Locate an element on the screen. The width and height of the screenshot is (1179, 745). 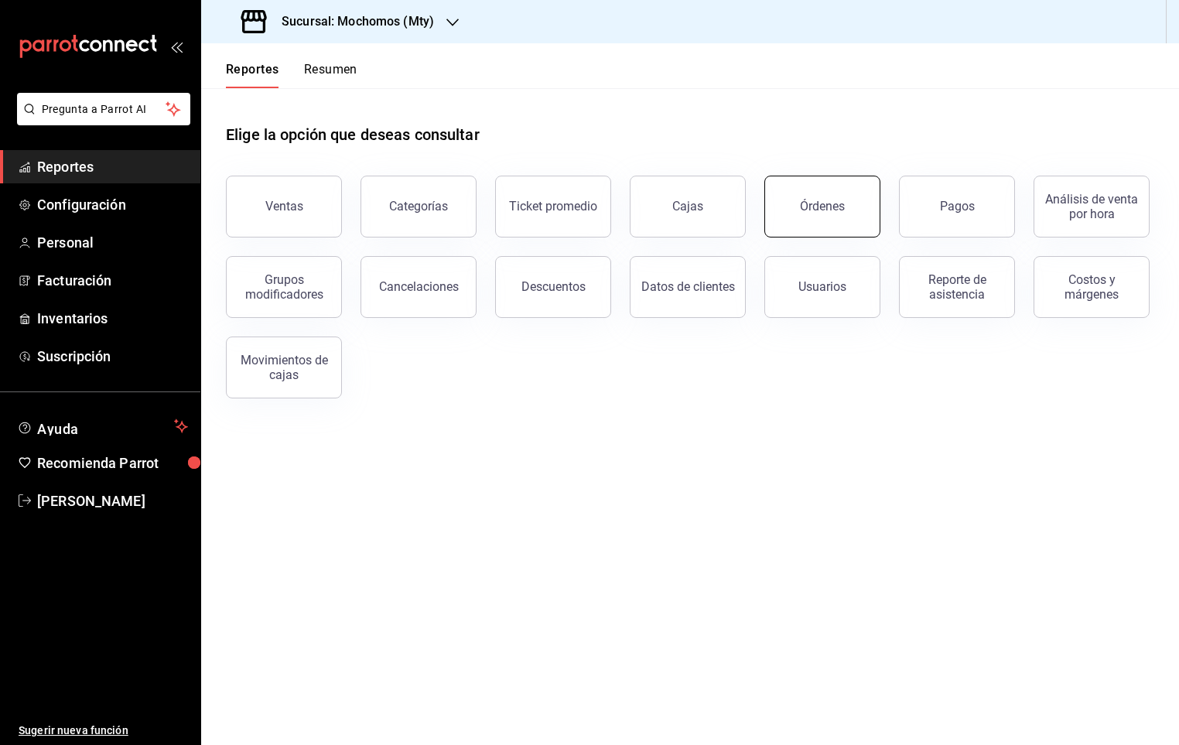
div: Análisis de venta por hora is located at coordinates (1091, 207).